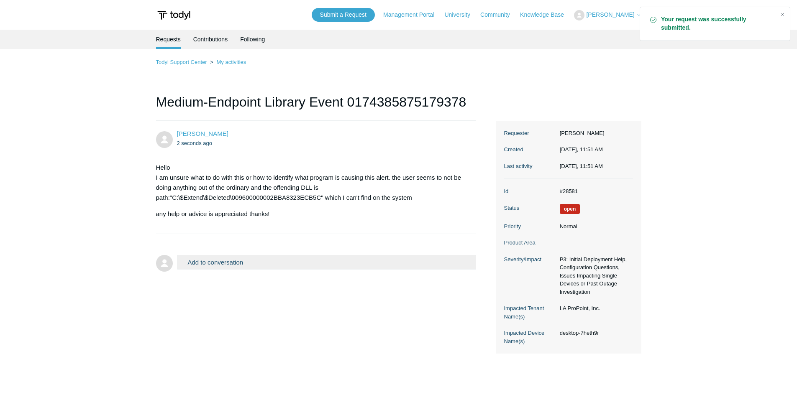 The width and height of the screenshot is (797, 415). What do you see at coordinates (546, 15) in the screenshot?
I see `a: Knowledge Base` at bounding box center [546, 15].